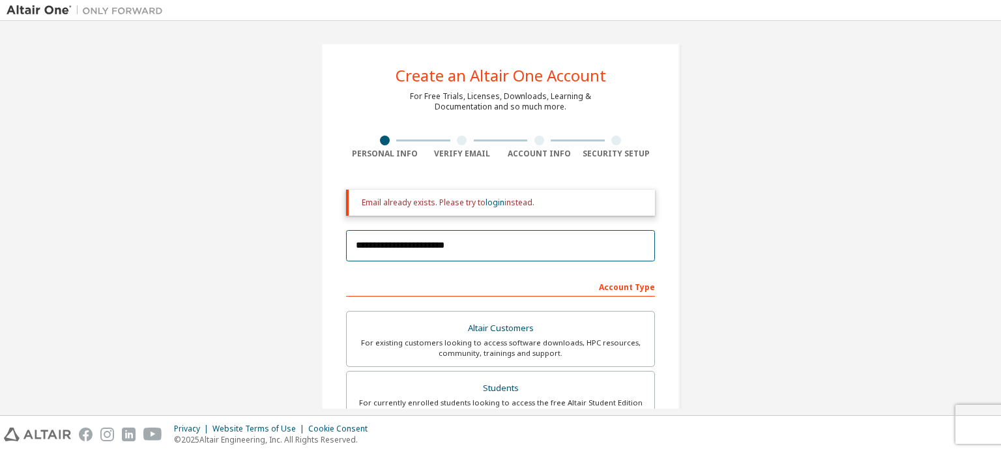 The height and width of the screenshot is (453, 1001). I want to click on div: Account Type, so click(501, 286).